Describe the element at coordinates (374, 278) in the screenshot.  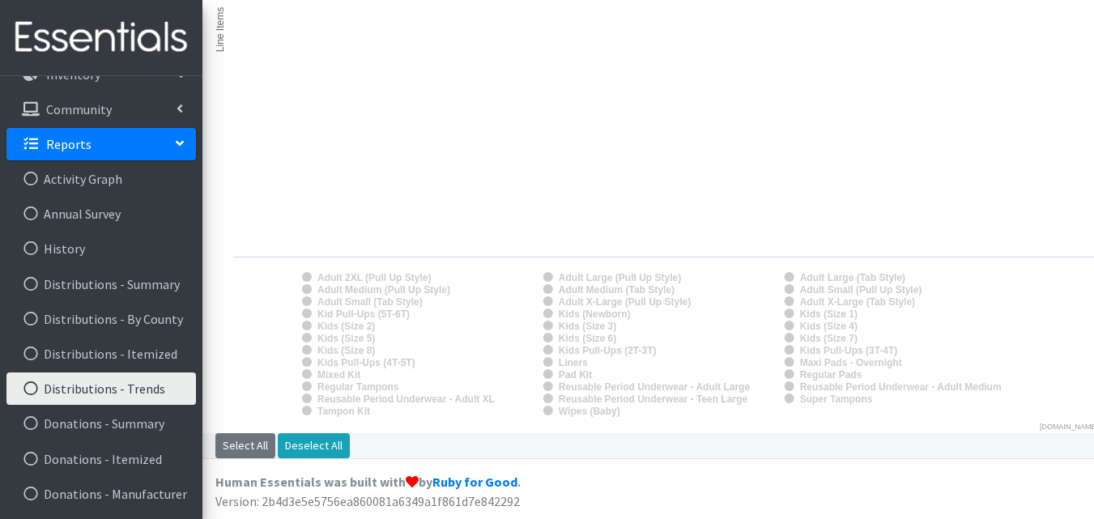
I see `text: Adult 2XL (Pull Up Style)` at that location.